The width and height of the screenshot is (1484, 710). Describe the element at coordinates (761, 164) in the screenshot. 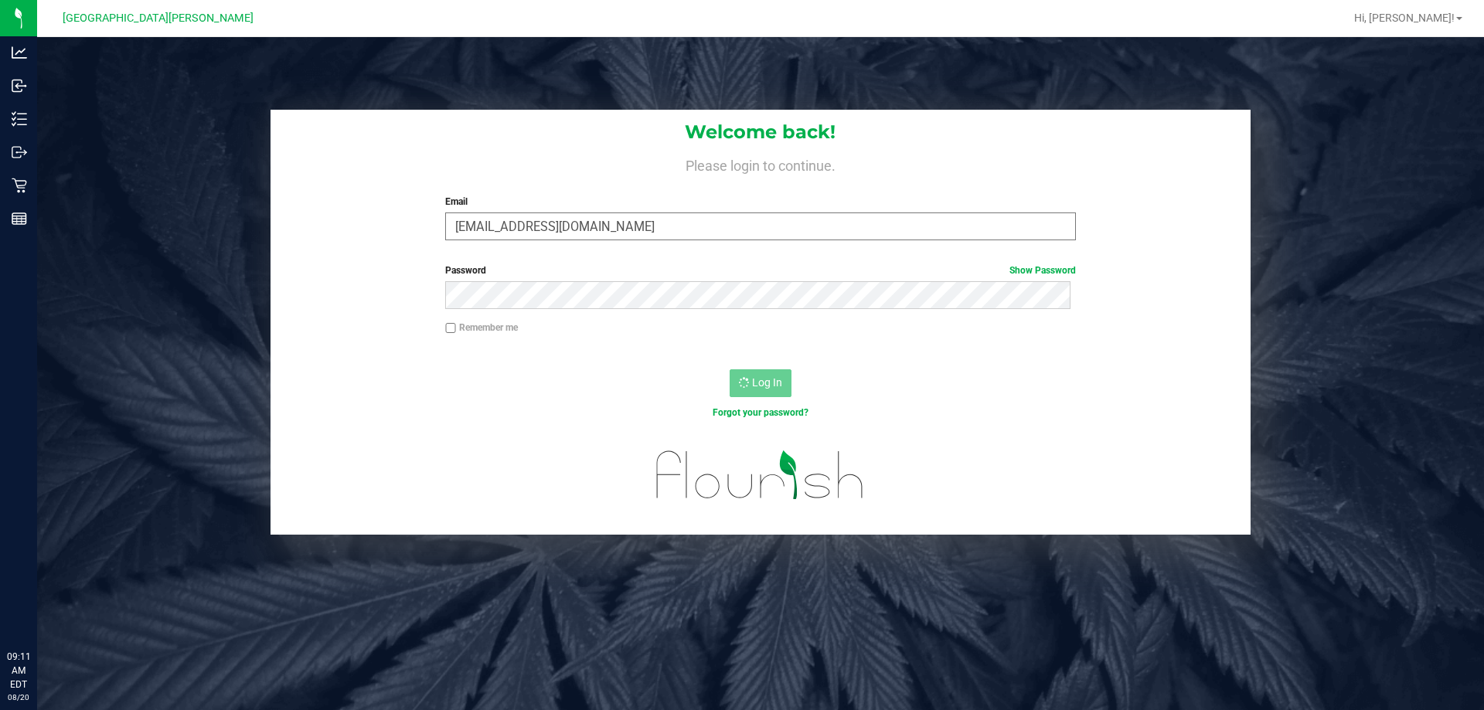

I see `h4: Please login to continue.` at that location.